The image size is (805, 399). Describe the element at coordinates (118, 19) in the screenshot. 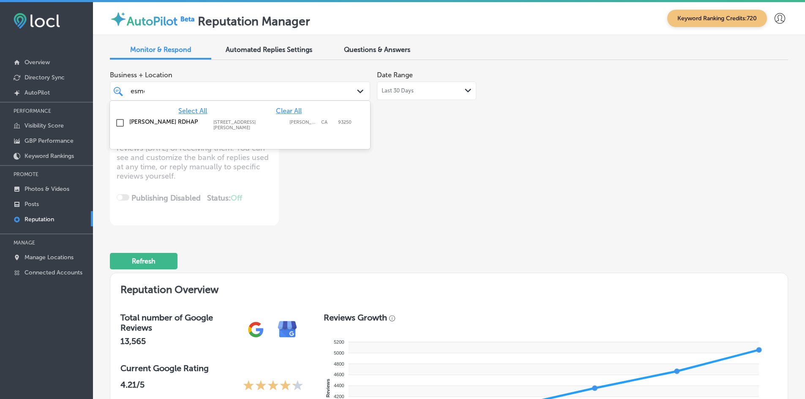

I see `img: autopilot-icon` at that location.